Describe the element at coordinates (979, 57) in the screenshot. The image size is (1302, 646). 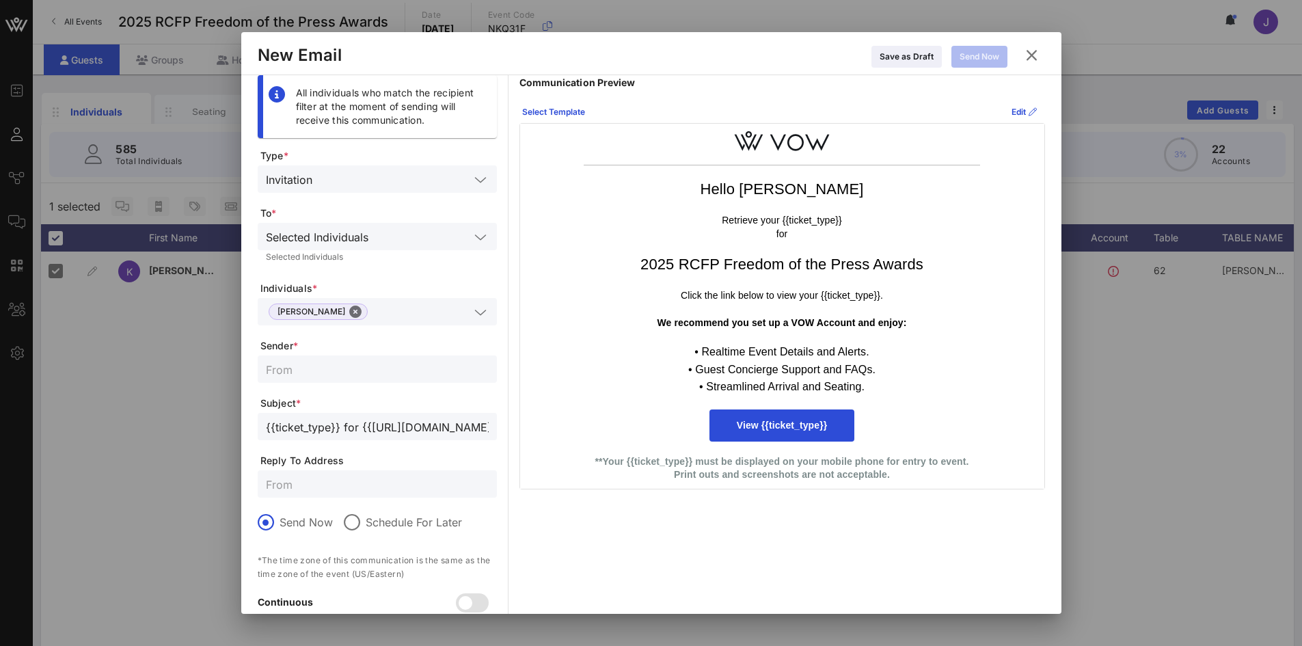
I see `div: Send Now` at that location.